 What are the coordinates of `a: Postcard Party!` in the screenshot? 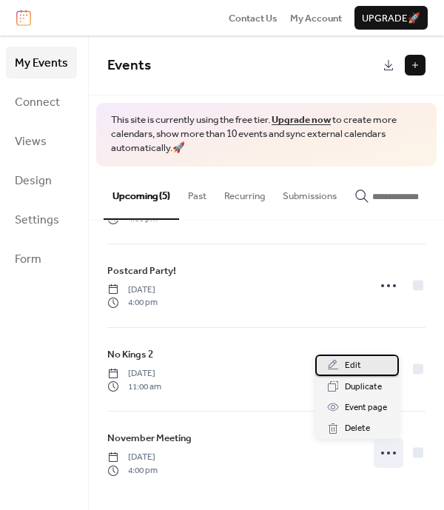 It's located at (141, 271).